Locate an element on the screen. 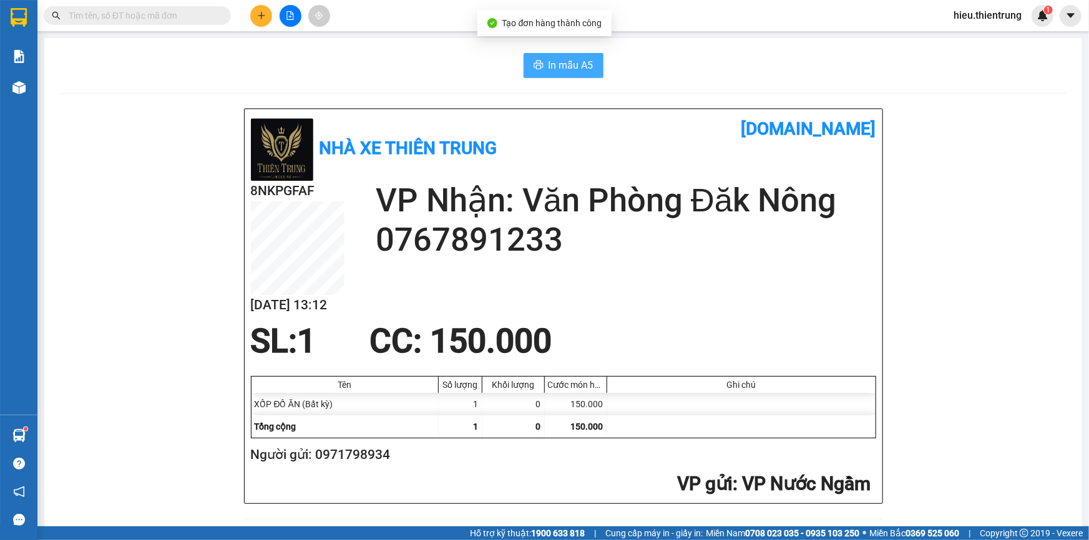 This screenshot has height=540, width=1089. span: printer is located at coordinates (538, 66).